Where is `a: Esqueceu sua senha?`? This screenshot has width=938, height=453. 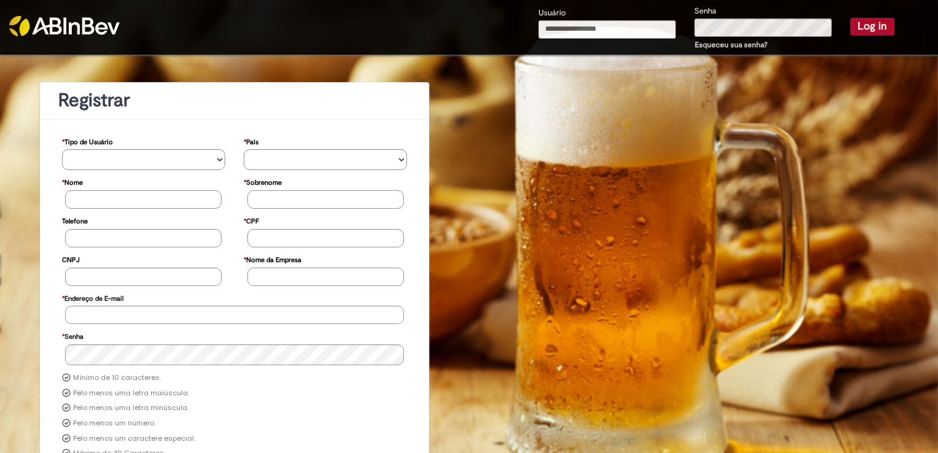 a: Esqueceu sua senha? is located at coordinates (731, 45).